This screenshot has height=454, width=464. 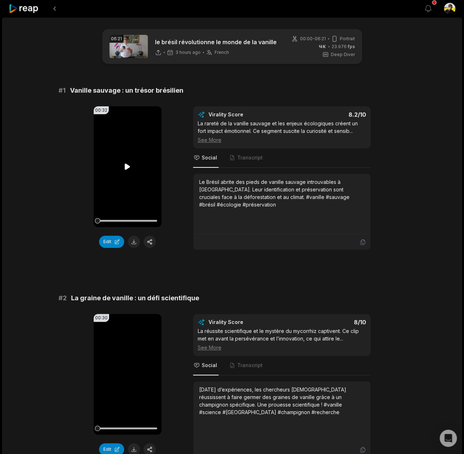 What do you see at coordinates (116, 39) in the screenshot?
I see `div: 06:21` at bounding box center [116, 39].